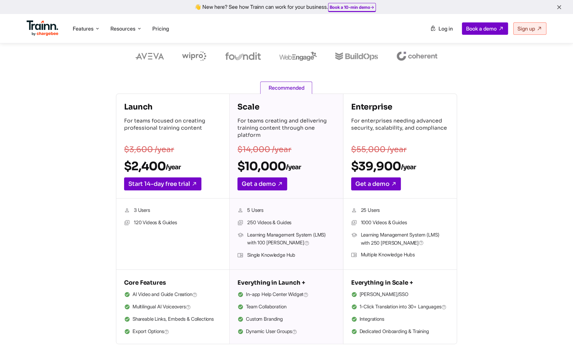 Image resolution: width=573 pixels, height=348 pixels. What do you see at coordinates (165, 295) in the screenshot?
I see `span: AI Video and Guide Creation` at bounding box center [165, 295].